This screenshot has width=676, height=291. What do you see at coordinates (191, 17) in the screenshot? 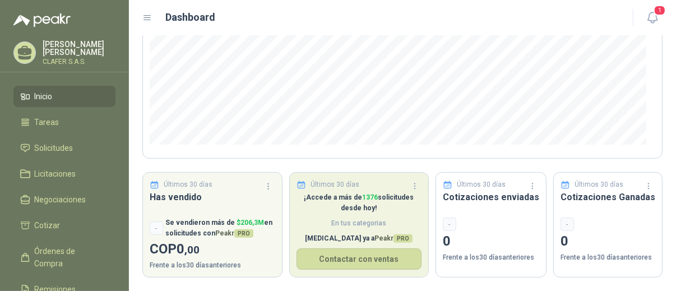
I see `h1: Dashboard` at bounding box center [191, 17].